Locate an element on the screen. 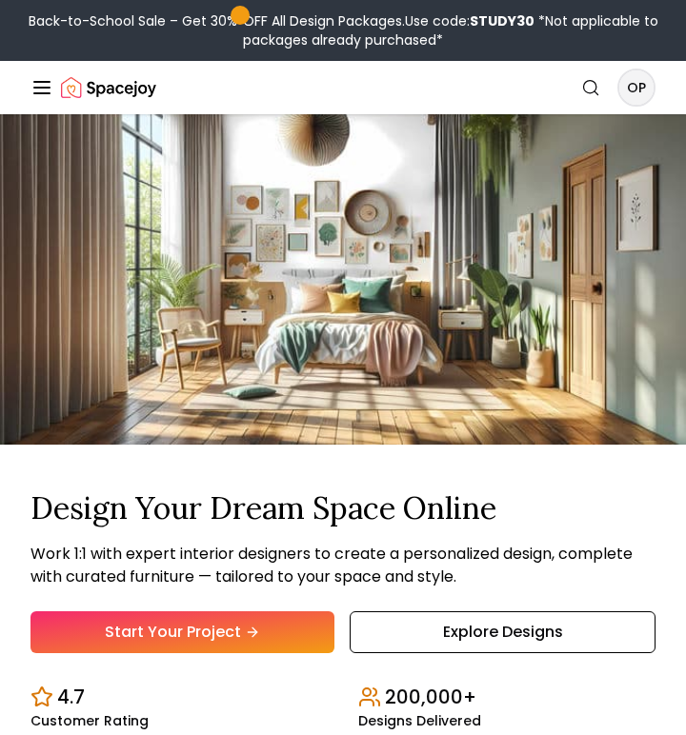 This screenshot has width=686, height=735. a: Start Your Project is located at coordinates (182, 633).